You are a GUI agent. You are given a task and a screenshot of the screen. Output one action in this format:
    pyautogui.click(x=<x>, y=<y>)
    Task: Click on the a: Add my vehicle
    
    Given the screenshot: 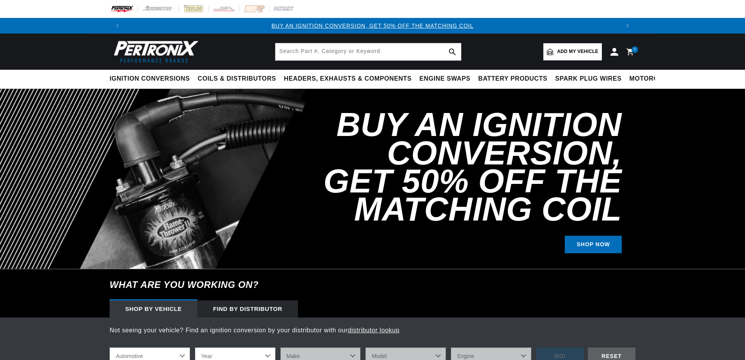 What is the action you would take?
    pyautogui.click(x=572, y=52)
    